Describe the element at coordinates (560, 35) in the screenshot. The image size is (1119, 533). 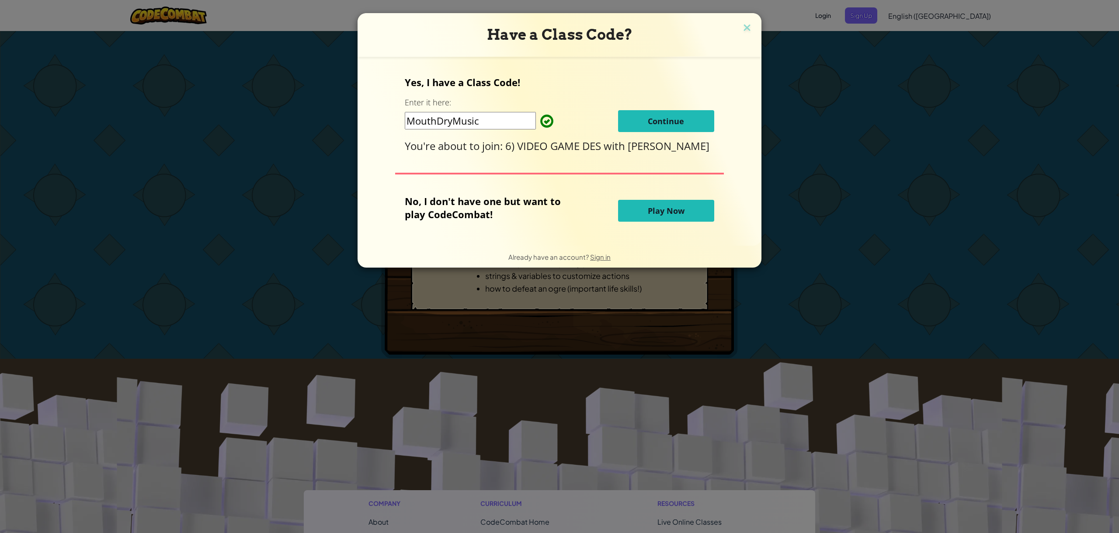
I see `span: Have a Class Code?` at that location.